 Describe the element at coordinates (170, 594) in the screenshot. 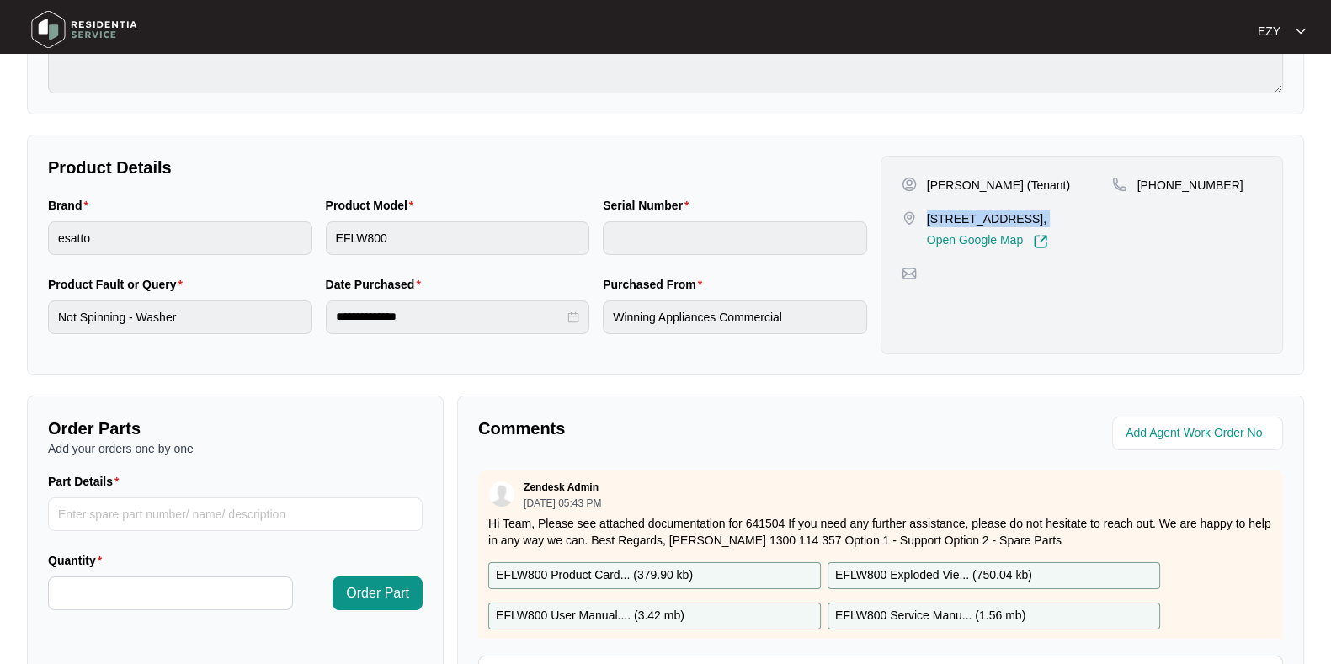

I see `input: Quantity` at that location.